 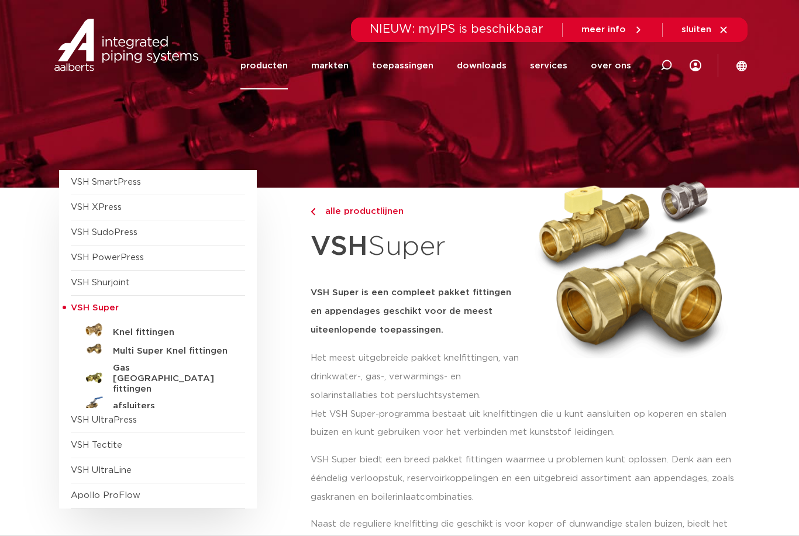 What do you see at coordinates (264, 65) in the screenshot?
I see `a: producten` at bounding box center [264, 65].